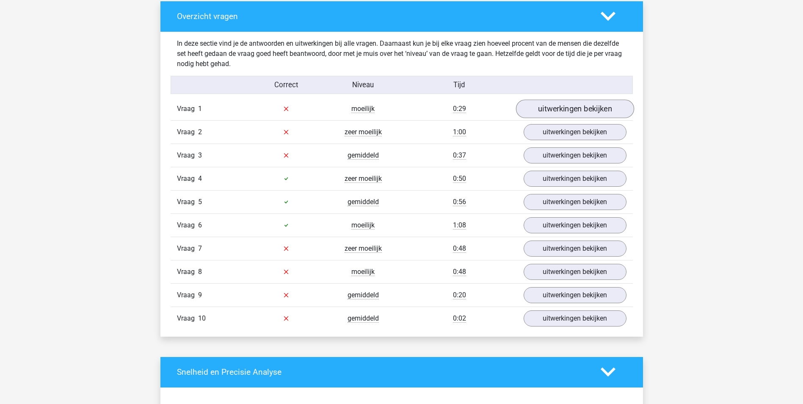 This screenshot has height=404, width=803. What do you see at coordinates (200, 225) in the screenshot?
I see `span: 6` at bounding box center [200, 225].